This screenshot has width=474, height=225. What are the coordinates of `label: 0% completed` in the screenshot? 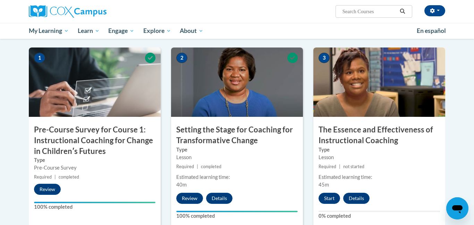 It's located at (379, 216).